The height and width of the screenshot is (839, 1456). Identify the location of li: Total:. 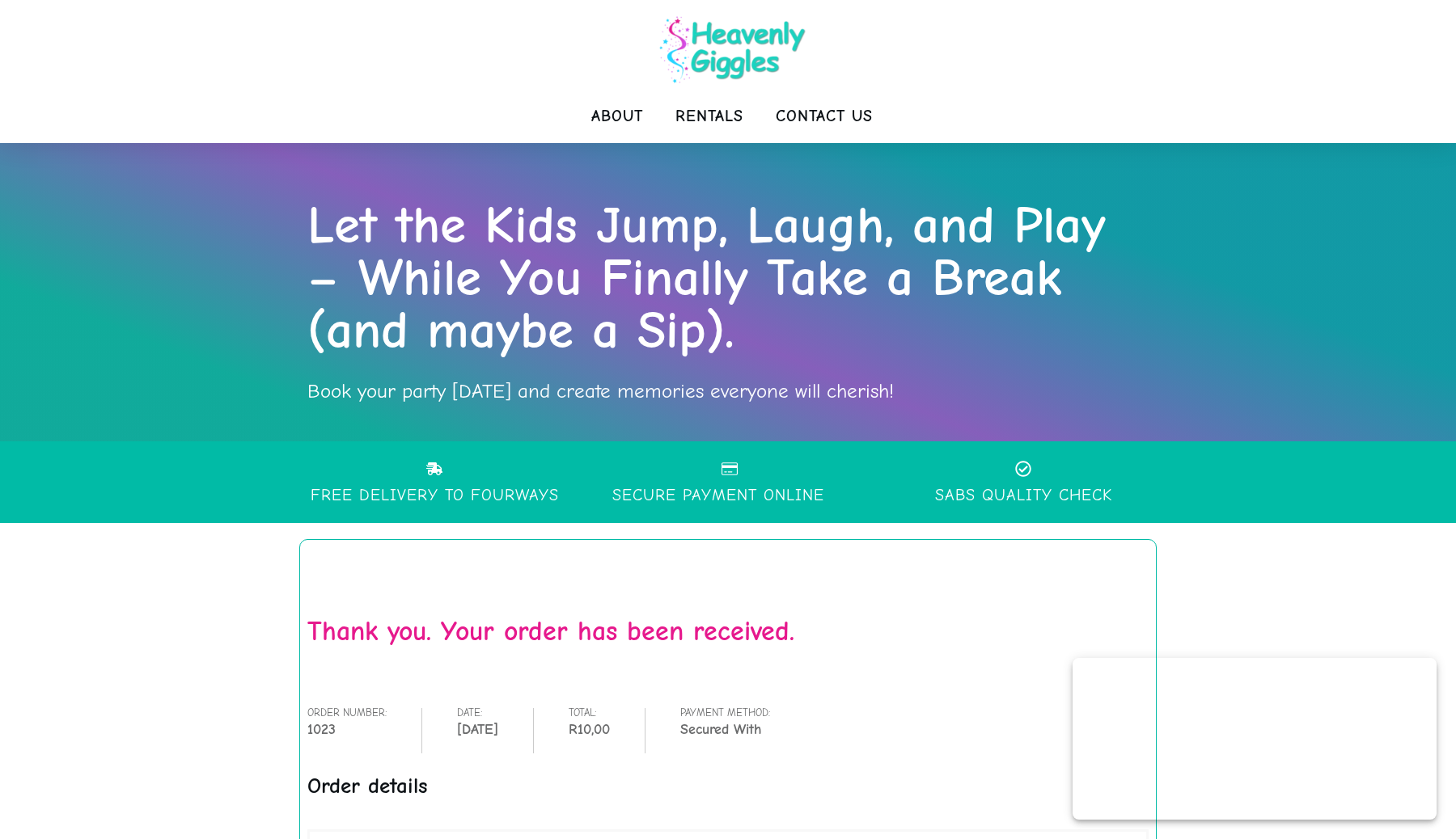
(607, 731).